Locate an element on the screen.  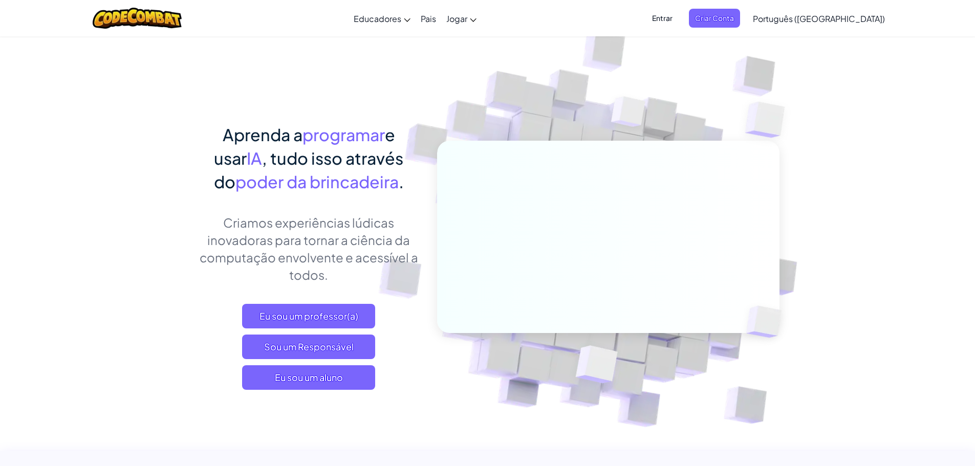
font: Jogar is located at coordinates (457, 18).